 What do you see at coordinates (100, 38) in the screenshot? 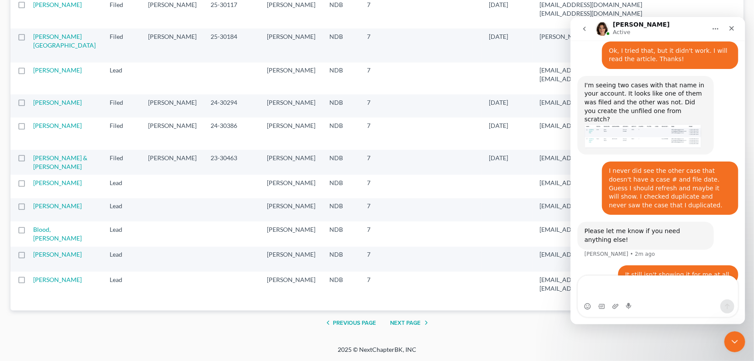
I see `div: Ok, I tried that, but it didn't work. I will read the article. Thanks!` at bounding box center [100, 38].